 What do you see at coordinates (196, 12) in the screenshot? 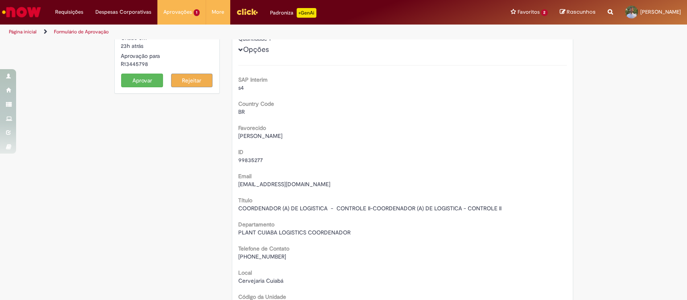
I see `span: 1` at bounding box center [196, 12].